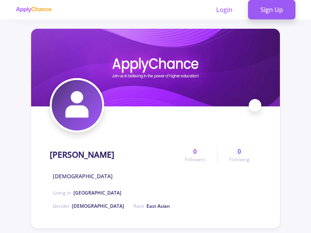 This screenshot has height=233, width=311. I want to click on span: Living in :, so click(87, 193).